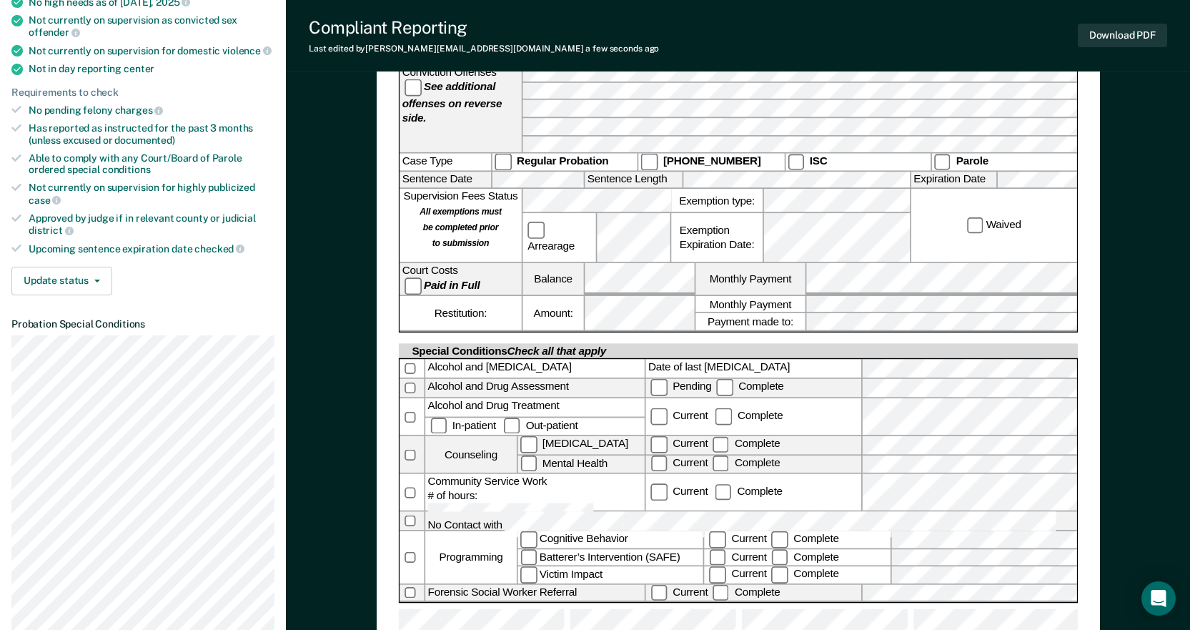 The height and width of the screenshot is (630, 1190). Describe the element at coordinates (535, 230) in the screenshot. I see `input: Arrearage` at that location.